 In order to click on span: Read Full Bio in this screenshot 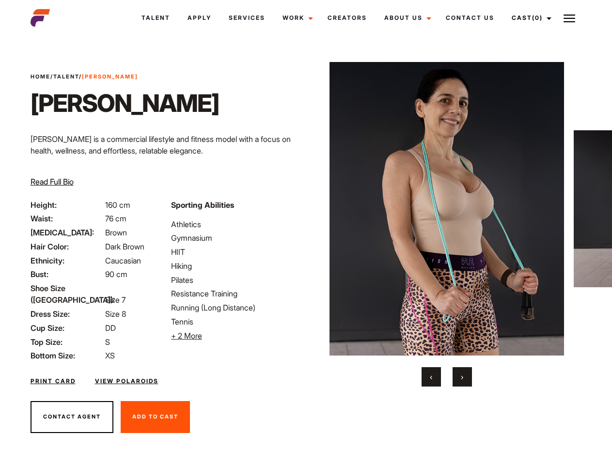, I will do `click(52, 182)`.